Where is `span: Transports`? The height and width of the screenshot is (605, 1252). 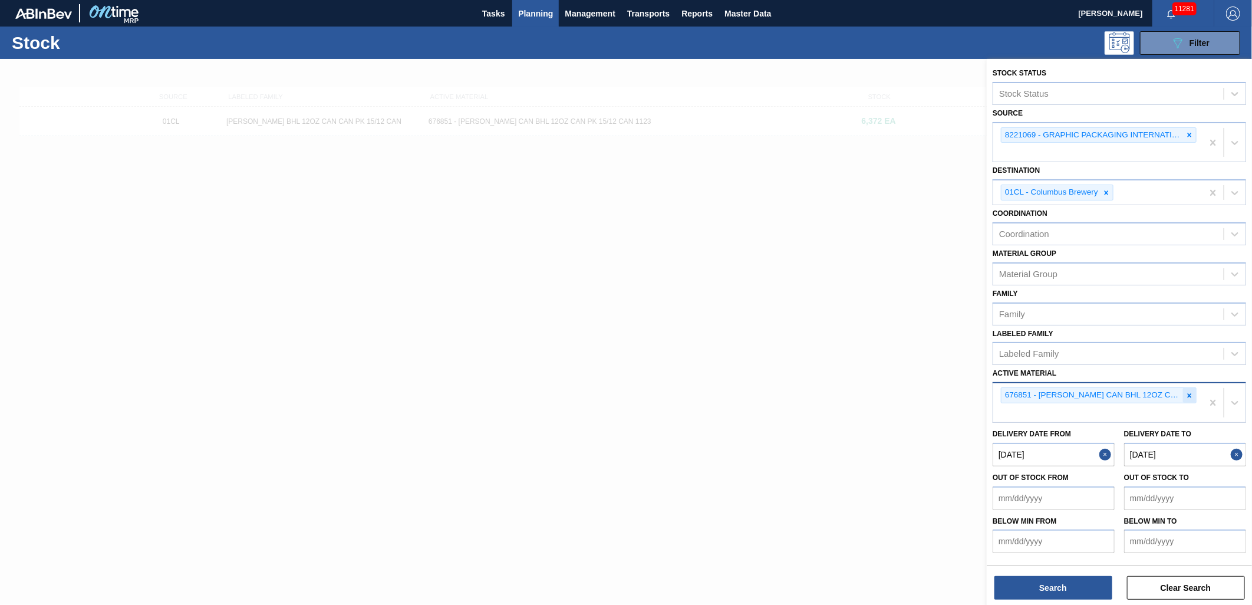 span: Transports is located at coordinates (648, 14).